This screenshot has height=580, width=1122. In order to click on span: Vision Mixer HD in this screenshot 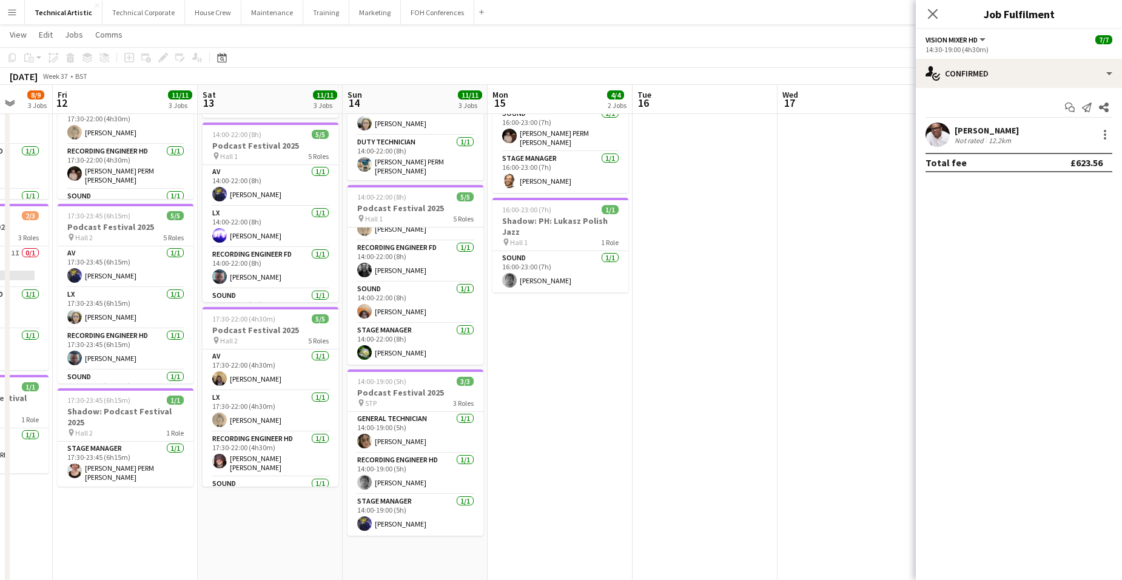, I will do `click(951, 39)`.